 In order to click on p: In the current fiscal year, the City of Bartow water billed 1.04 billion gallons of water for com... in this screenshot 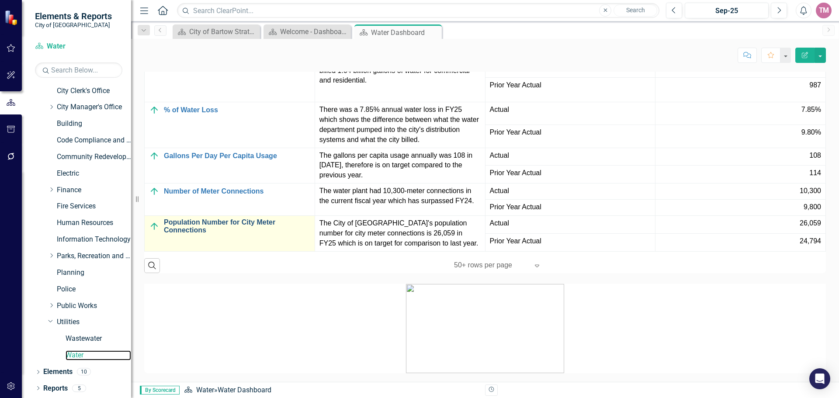, I will do `click(400, 72)`.